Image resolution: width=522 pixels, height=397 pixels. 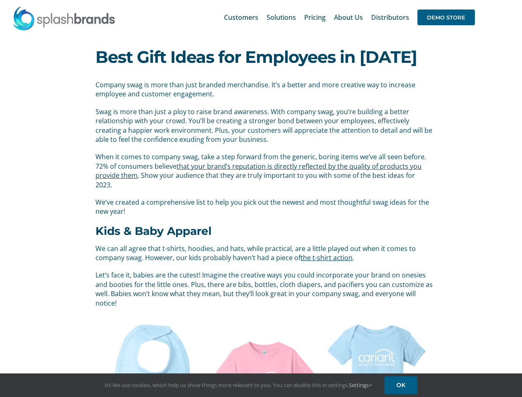 I want to click on u: that your brand’s reputation is directly reflected by the quality of products you provide them, so click(x=259, y=171).